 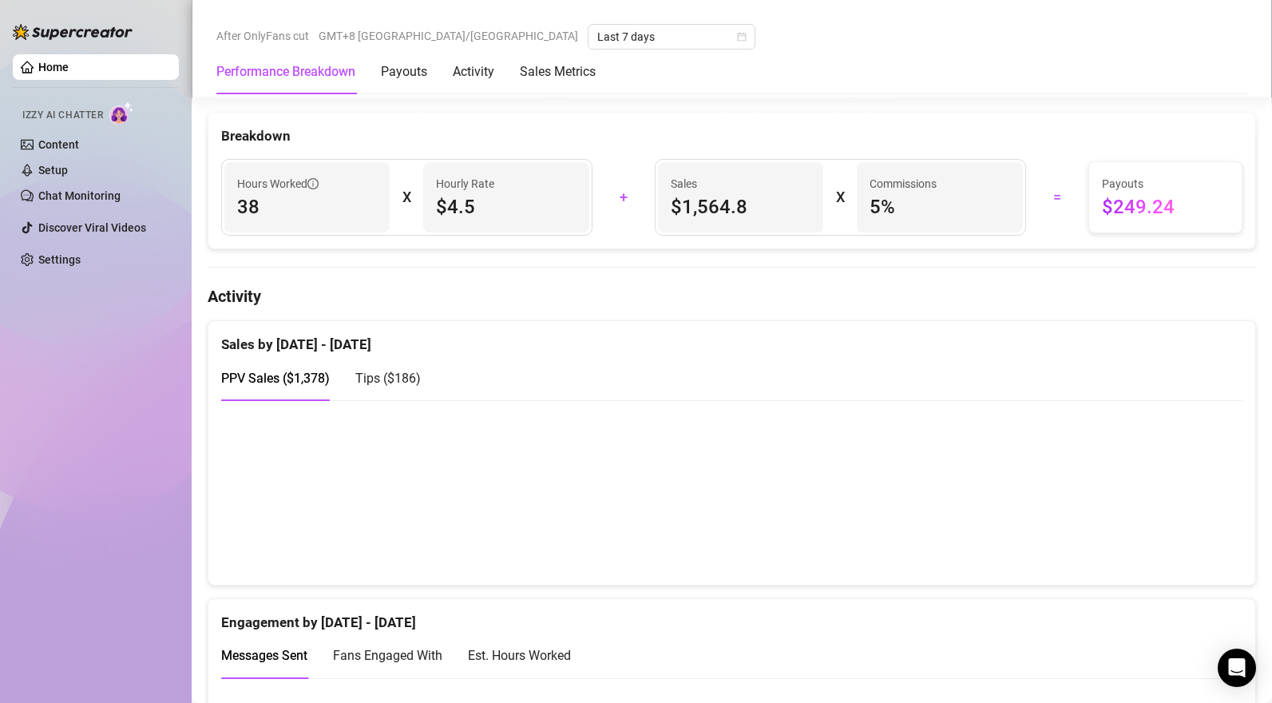 What do you see at coordinates (474, 72) in the screenshot?
I see `div: Activity` at bounding box center [474, 72].